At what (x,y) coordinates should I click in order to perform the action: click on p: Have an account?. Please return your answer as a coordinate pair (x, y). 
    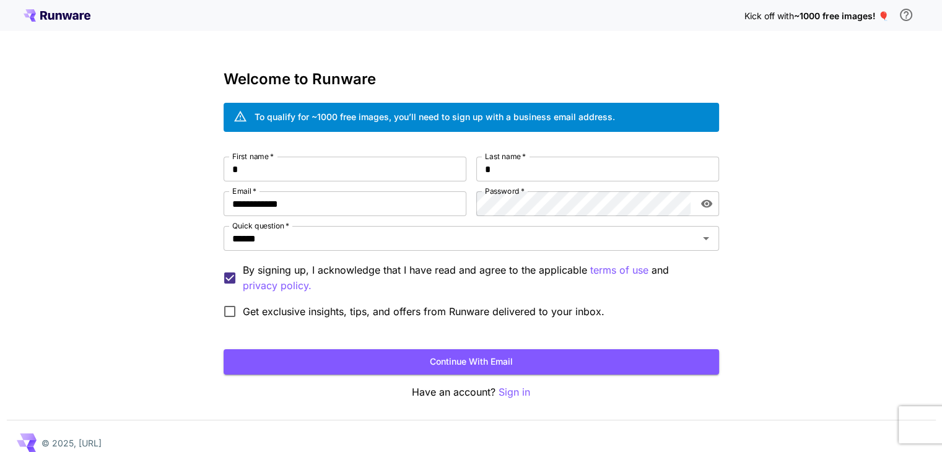
    Looking at the image, I should click on (471, 392).